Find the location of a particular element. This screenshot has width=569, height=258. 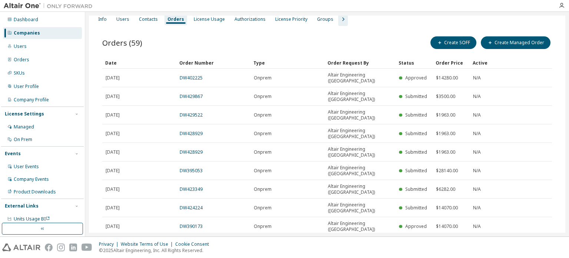

div: Dashboard is located at coordinates (26, 20).